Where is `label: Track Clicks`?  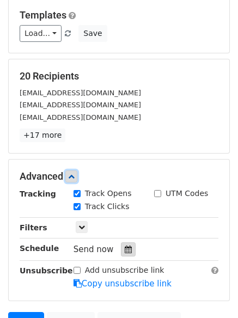
label: Track Clicks is located at coordinates (107, 207).